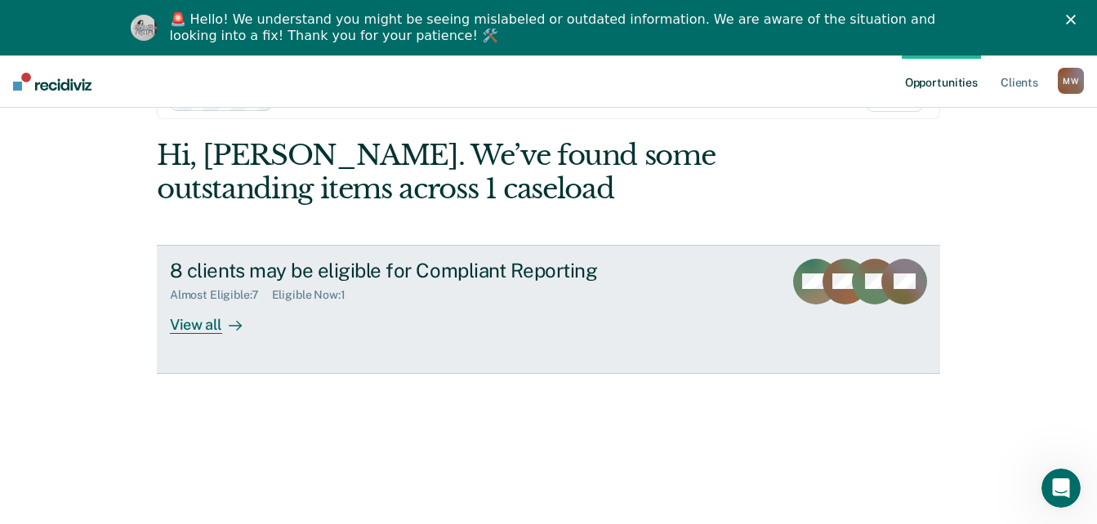 Image resolution: width=1097 pixels, height=524 pixels. What do you see at coordinates (1071, 81) in the screenshot?
I see `div: M W` at bounding box center [1071, 81].